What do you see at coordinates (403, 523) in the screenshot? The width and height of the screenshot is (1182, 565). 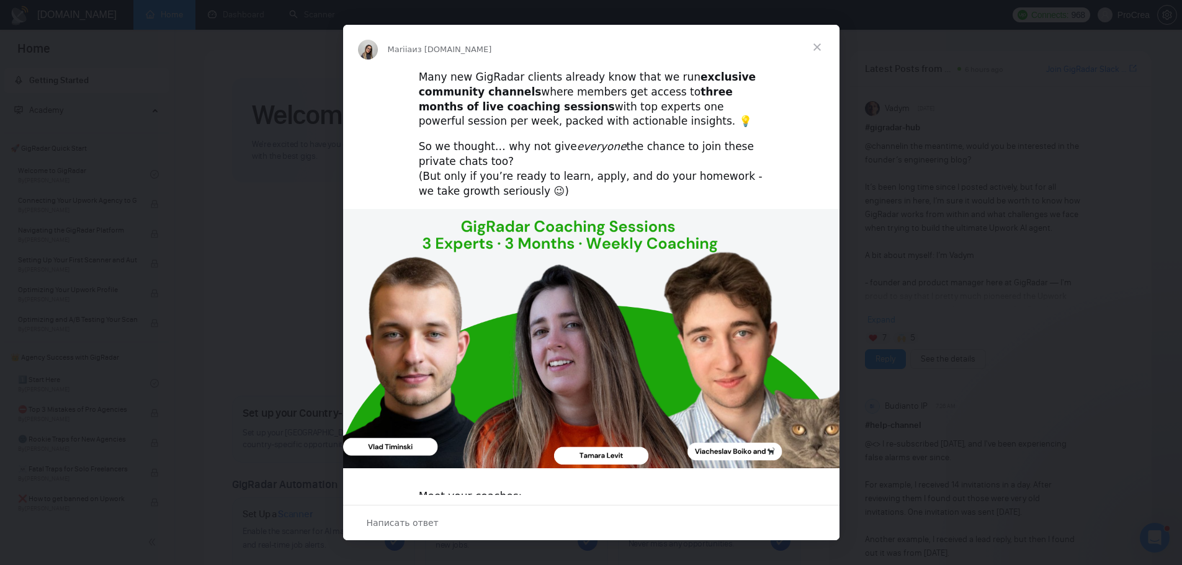 I see `span: Написать ответ` at bounding box center [403, 523].